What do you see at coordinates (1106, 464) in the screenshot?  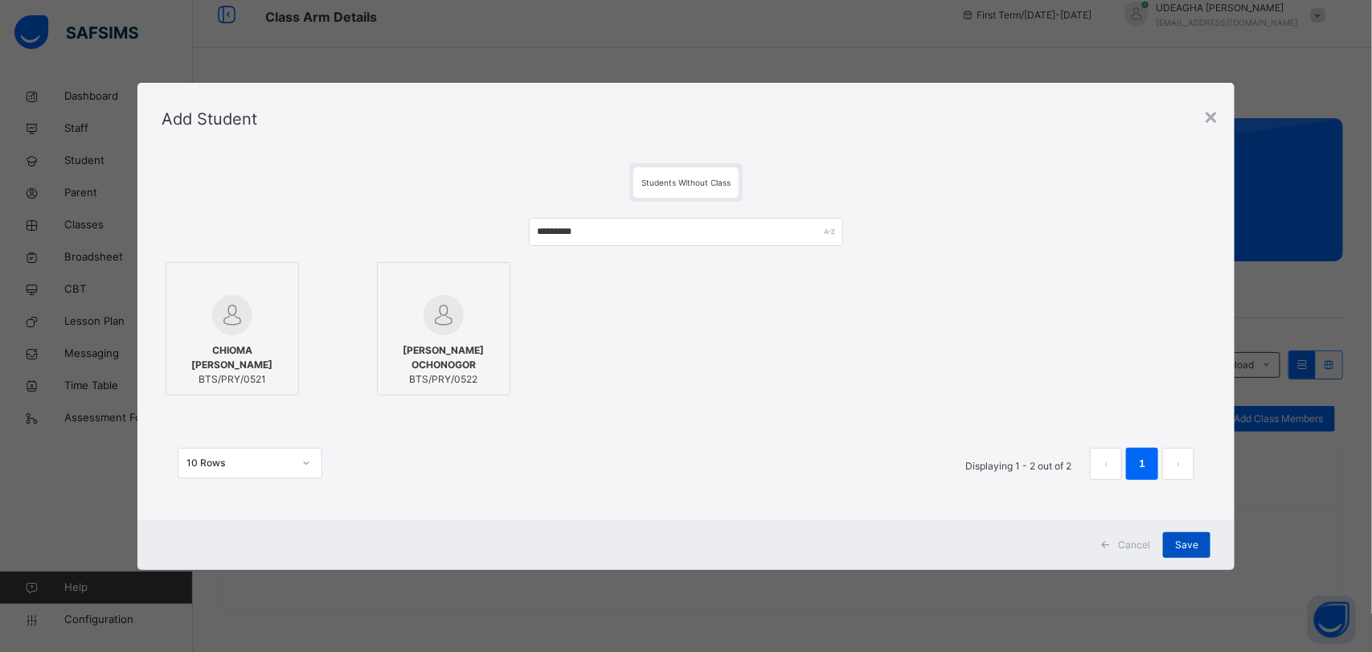 I see `button: prev page` at bounding box center [1106, 464].